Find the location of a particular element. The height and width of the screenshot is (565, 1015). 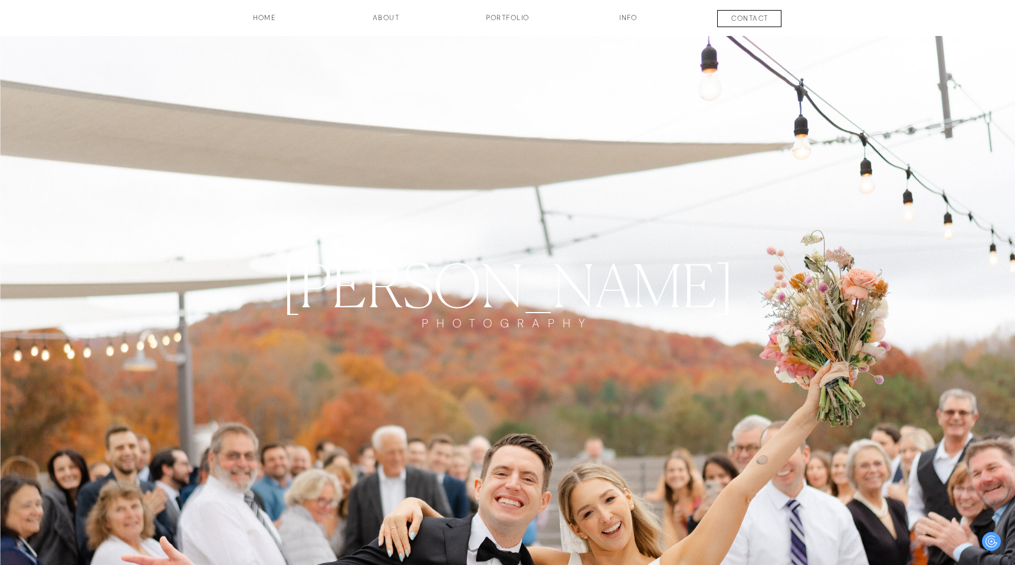

a: HOME is located at coordinates (265, 22).